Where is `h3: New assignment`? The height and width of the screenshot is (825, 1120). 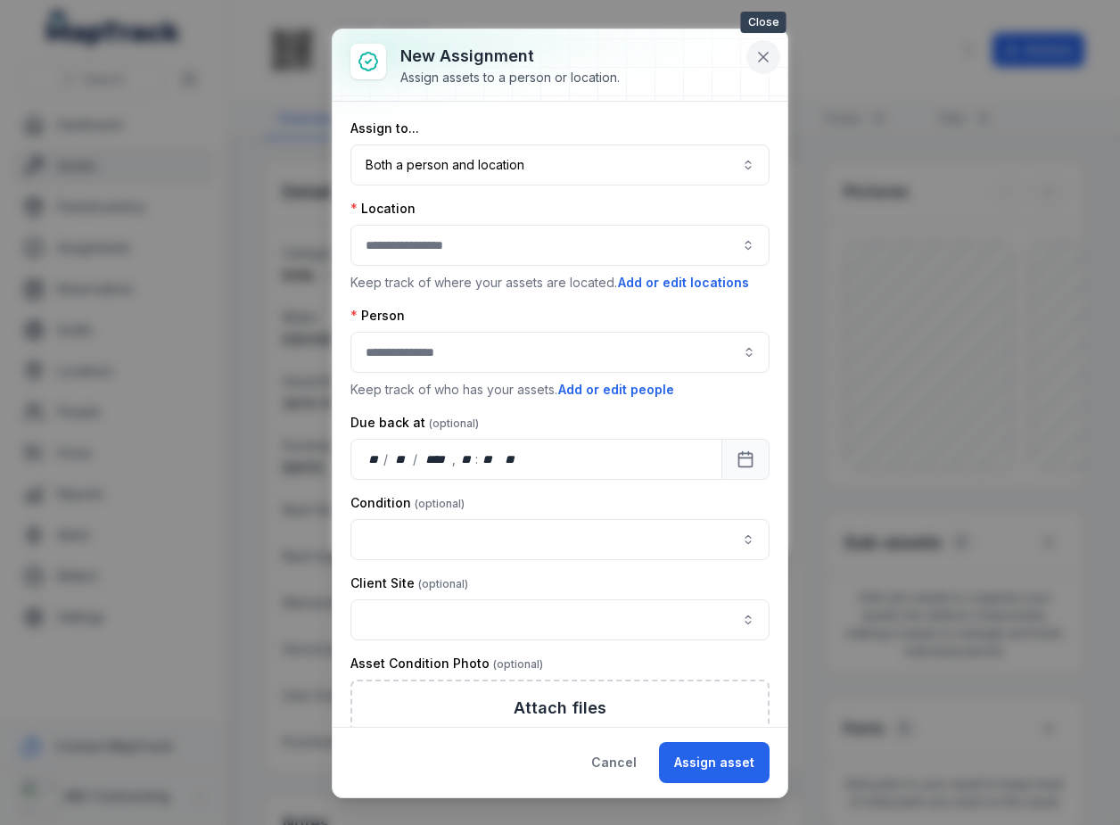 h3: New assignment is located at coordinates (510, 56).